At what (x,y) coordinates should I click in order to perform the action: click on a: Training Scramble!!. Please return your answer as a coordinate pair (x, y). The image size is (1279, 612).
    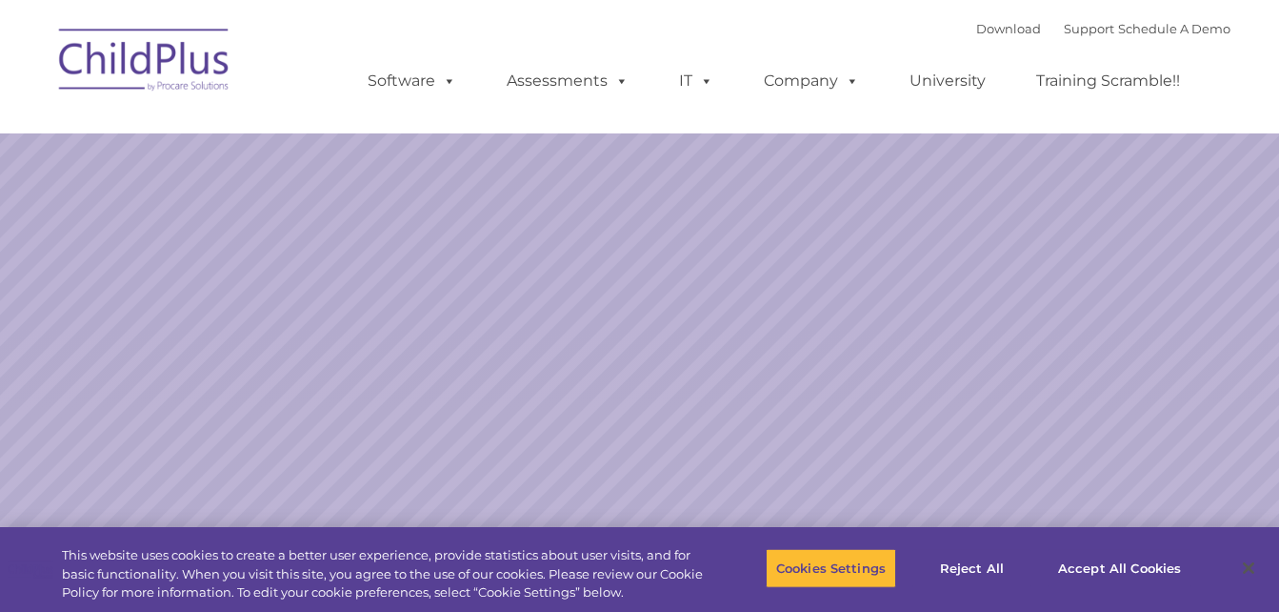
    Looking at the image, I should click on (1108, 81).